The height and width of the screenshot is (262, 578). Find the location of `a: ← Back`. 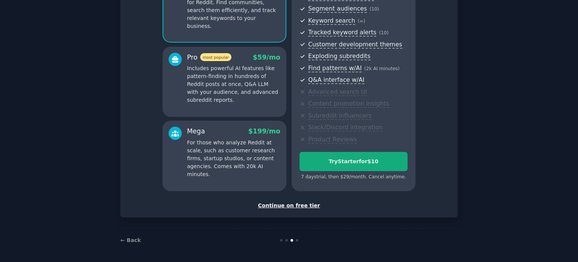

a: ← Back is located at coordinates (131, 240).